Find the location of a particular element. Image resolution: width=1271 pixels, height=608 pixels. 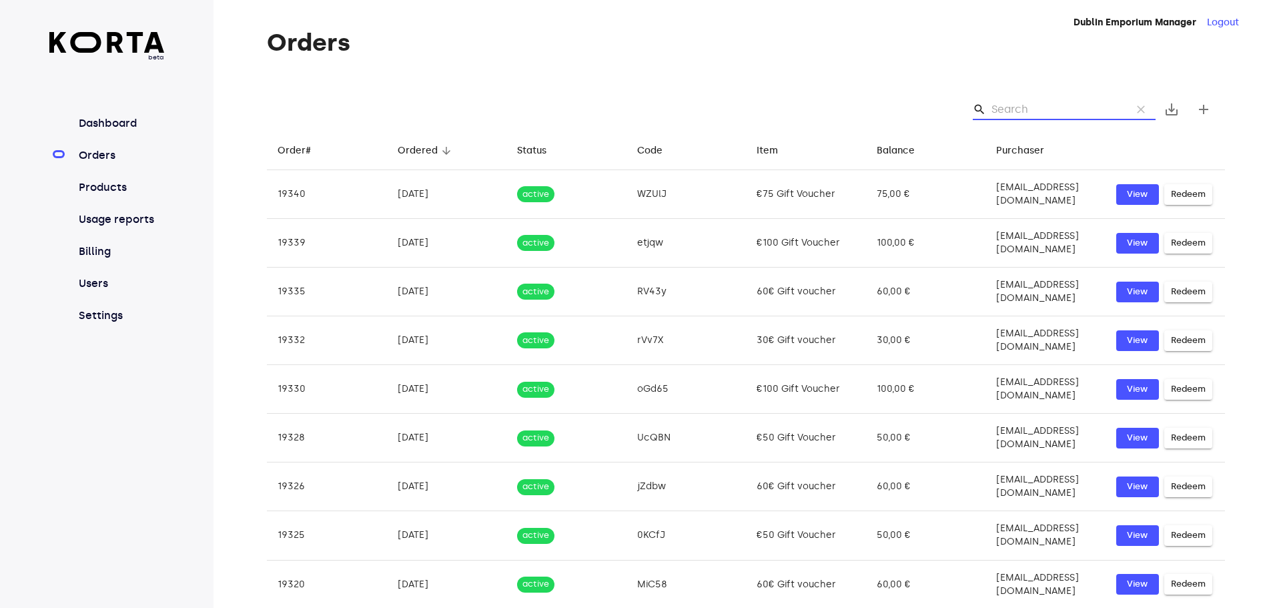

span: arrow_downward is located at coordinates (447, 151).